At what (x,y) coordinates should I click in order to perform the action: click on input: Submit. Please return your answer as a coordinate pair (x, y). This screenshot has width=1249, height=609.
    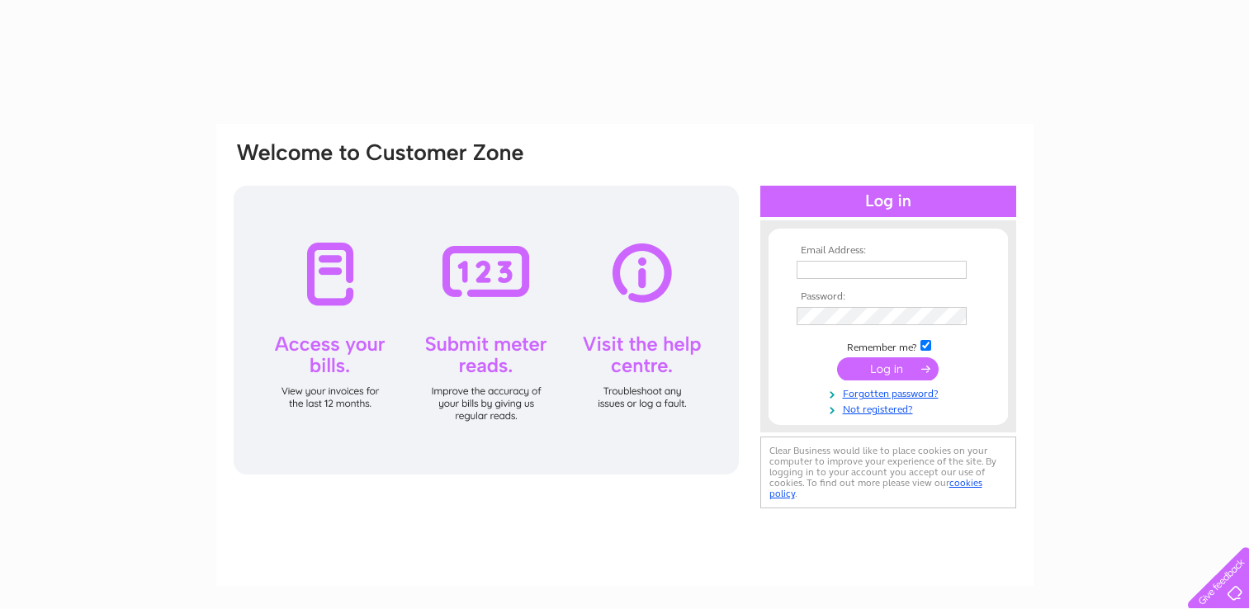
    Looking at the image, I should click on (887, 369).